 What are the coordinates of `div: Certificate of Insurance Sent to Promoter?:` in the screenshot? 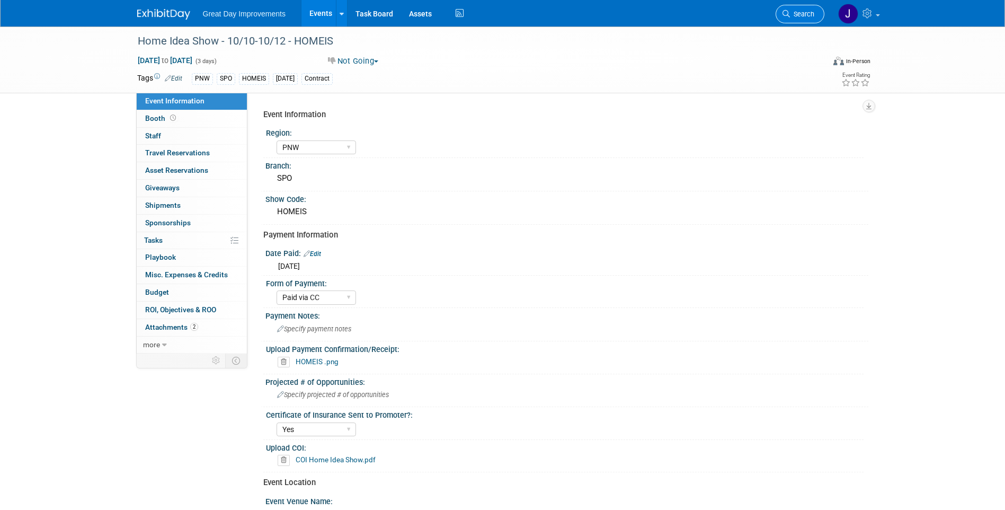 It's located at (565, 413).